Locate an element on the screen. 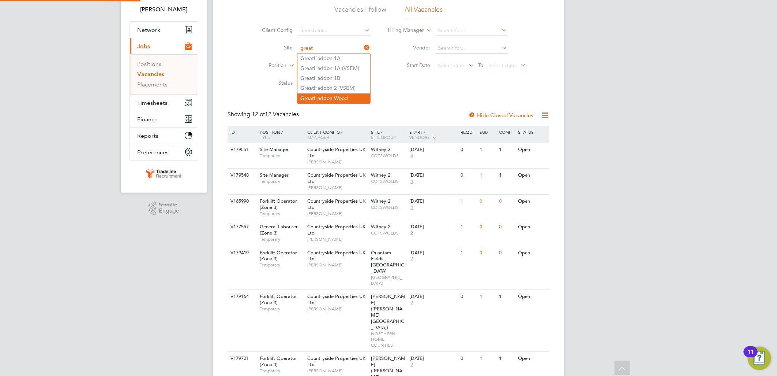  button: Open Resource Center, 11 new notifications is located at coordinates (760, 358).